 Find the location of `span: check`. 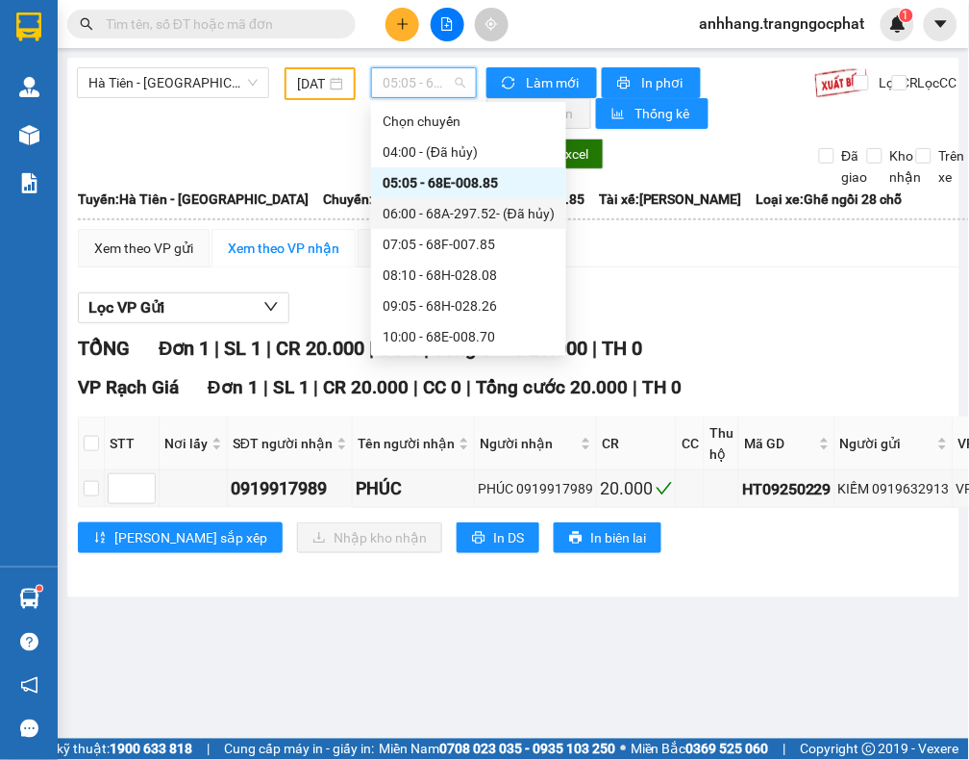

span: check is located at coordinates (664, 488).